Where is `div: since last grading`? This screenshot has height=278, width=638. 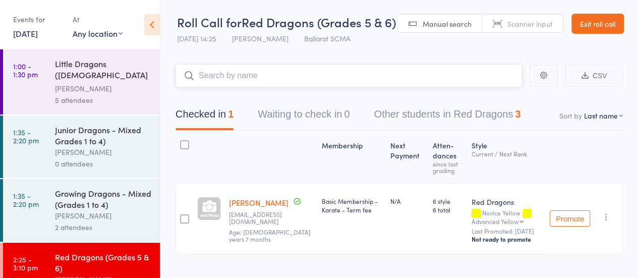
div: since last grading is located at coordinates (448, 167).